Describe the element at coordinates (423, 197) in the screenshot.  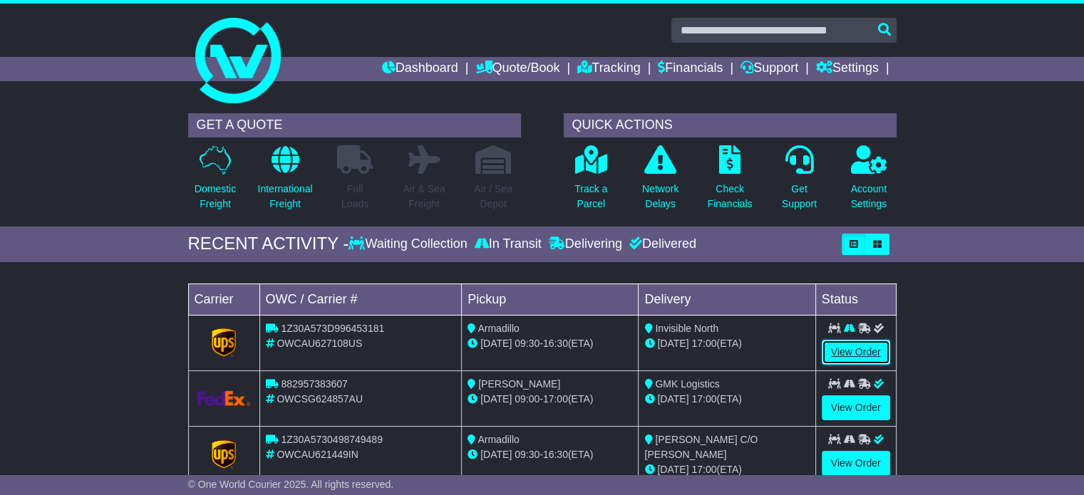
I see `p: Air & Sea Freight` at that location.